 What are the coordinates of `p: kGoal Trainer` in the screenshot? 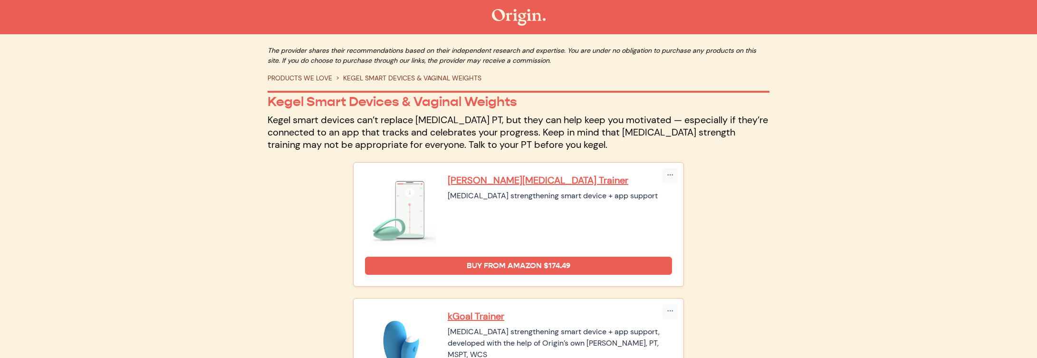 It's located at (560, 316).